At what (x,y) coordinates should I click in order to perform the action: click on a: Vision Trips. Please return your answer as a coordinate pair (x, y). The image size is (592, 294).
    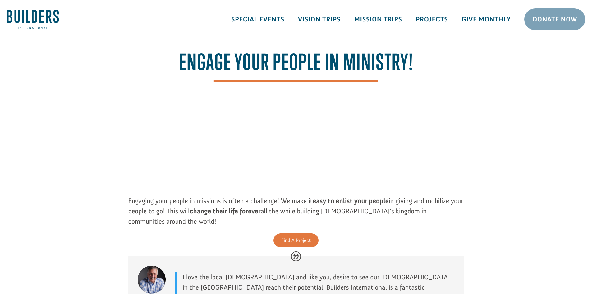
    Looking at the image, I should click on (319, 19).